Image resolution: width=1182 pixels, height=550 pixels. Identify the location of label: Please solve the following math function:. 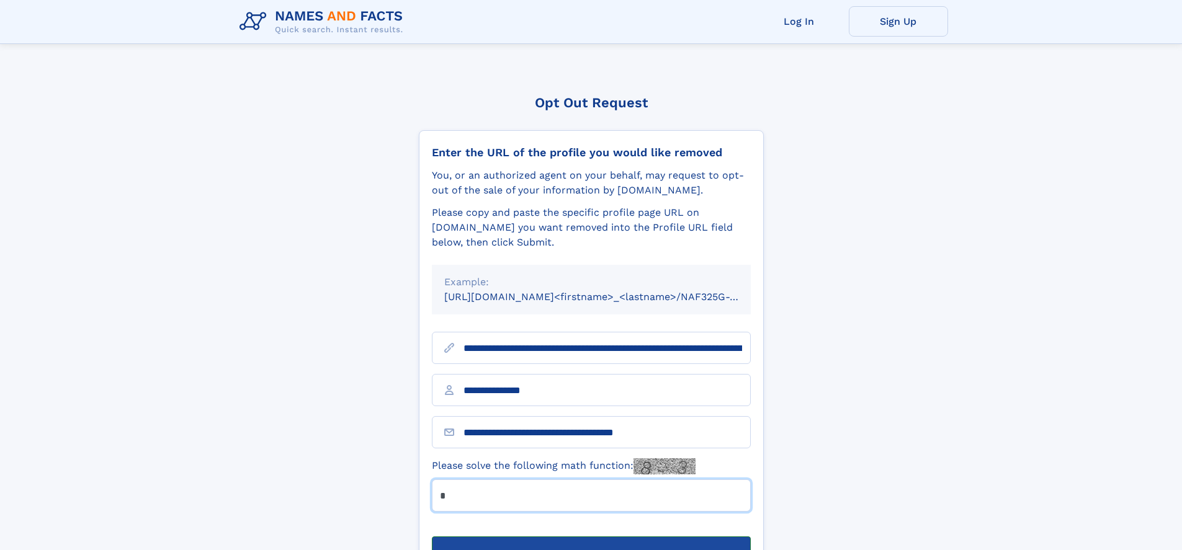
(563, 466).